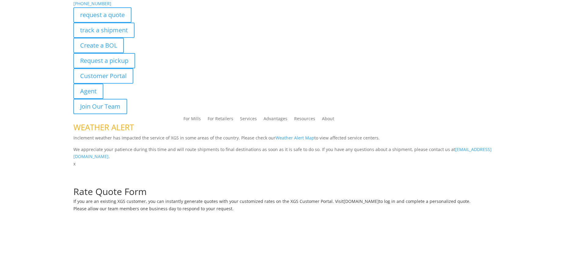 This screenshot has height=278, width=587. Describe the element at coordinates (208, 201) in the screenshot. I see `span: If you are an existing XGS customer, you can instantly generate quotes with your customized rates...` at that location.